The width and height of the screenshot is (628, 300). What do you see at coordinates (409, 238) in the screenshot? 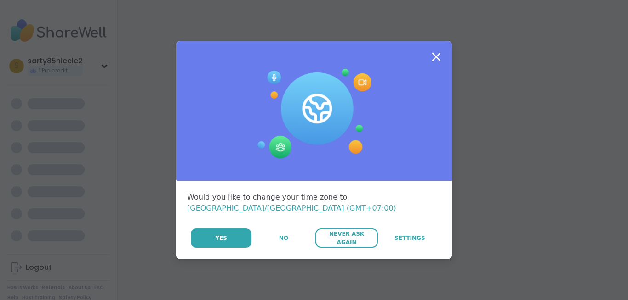
I see `a: Settings` at bounding box center [409, 238].